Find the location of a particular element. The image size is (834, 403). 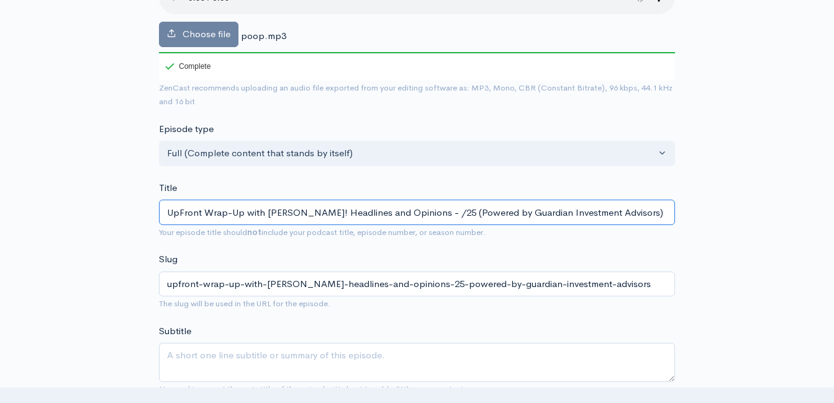

small: No need to repeat the main title of the episode, it's best to add a little more context. is located at coordinates (312, 389).